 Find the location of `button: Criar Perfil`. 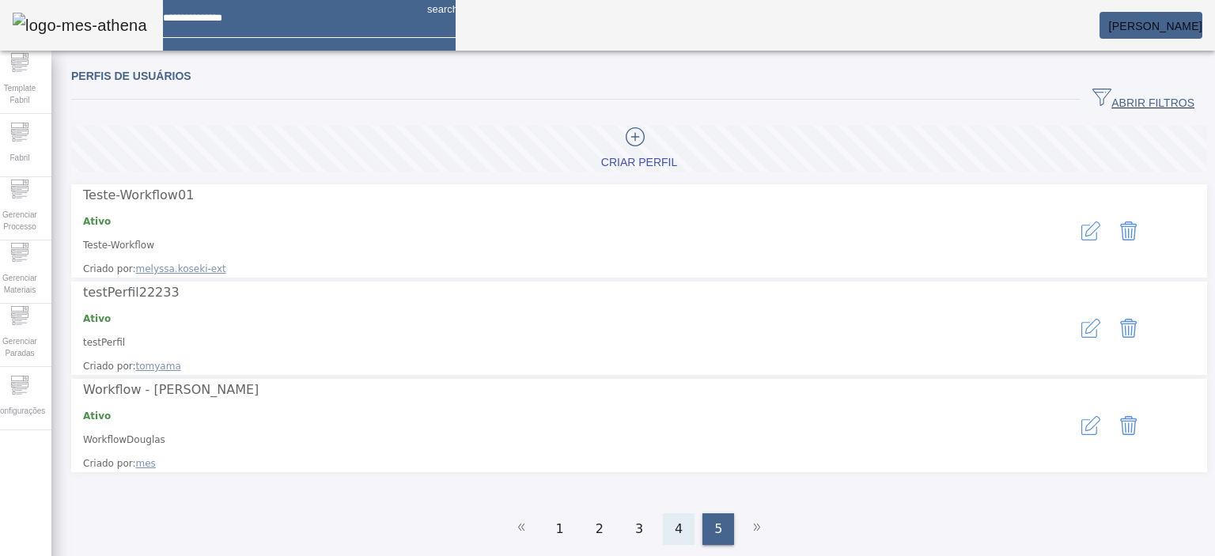

button: Criar Perfil is located at coordinates (639, 149).